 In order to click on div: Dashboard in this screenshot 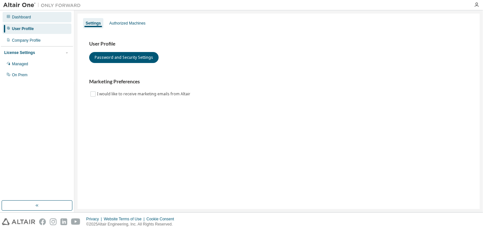, I will do `click(21, 17)`.